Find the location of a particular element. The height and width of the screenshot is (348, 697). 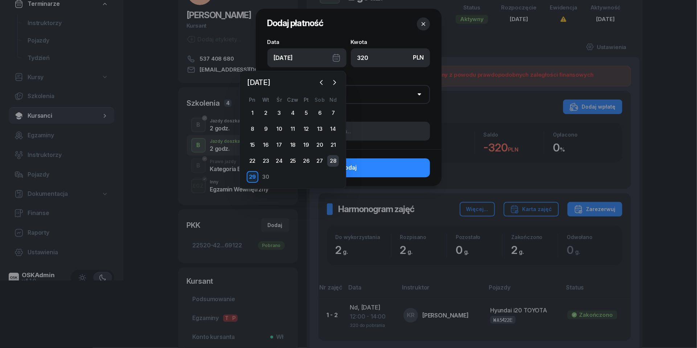

input: 0 is located at coordinates (390, 58).